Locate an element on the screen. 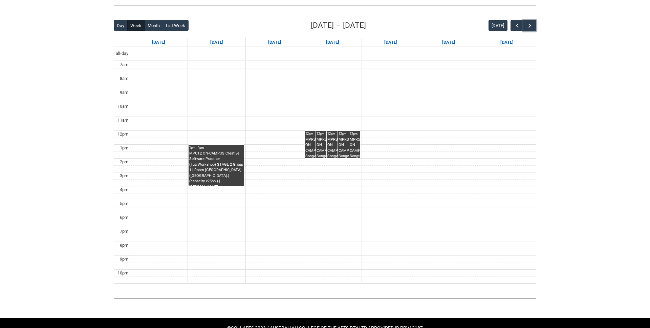  button: Month is located at coordinates (154, 25).